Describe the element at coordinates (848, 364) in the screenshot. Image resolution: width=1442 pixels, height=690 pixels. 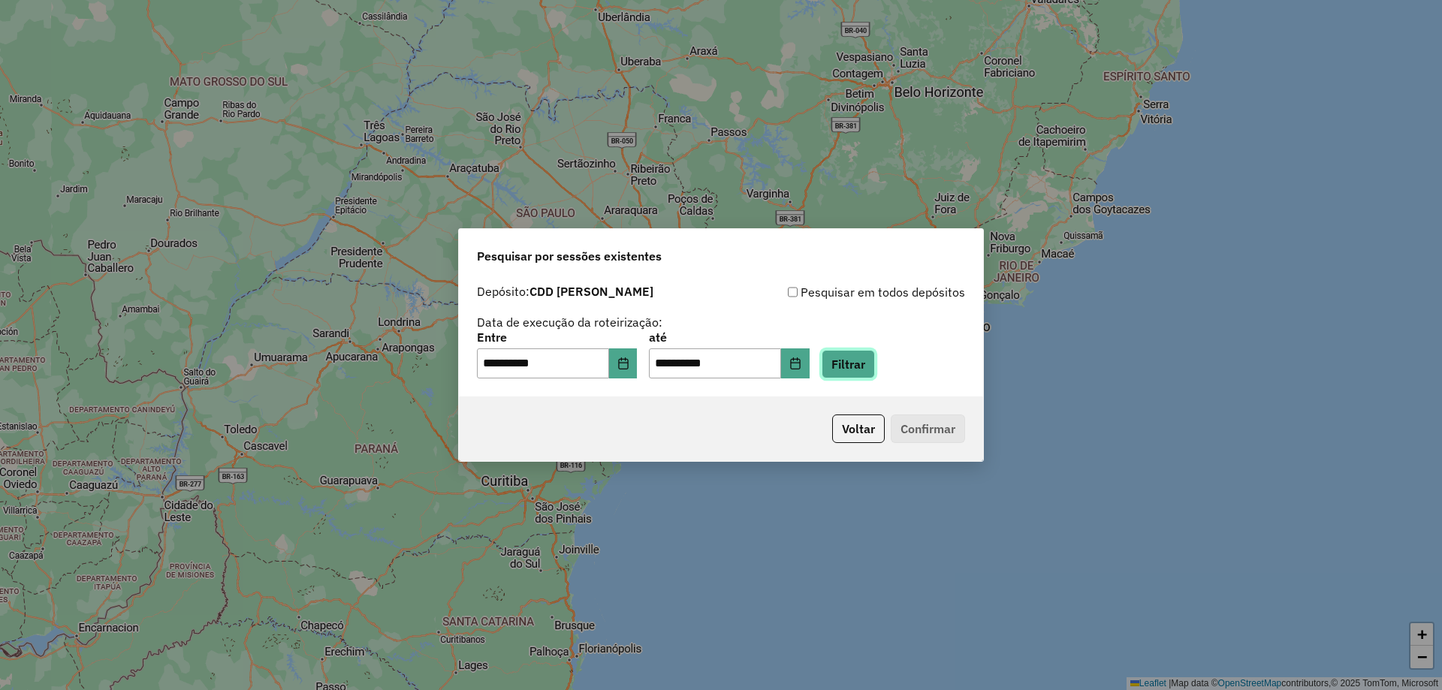
I see `button: Filtrar` at that location.